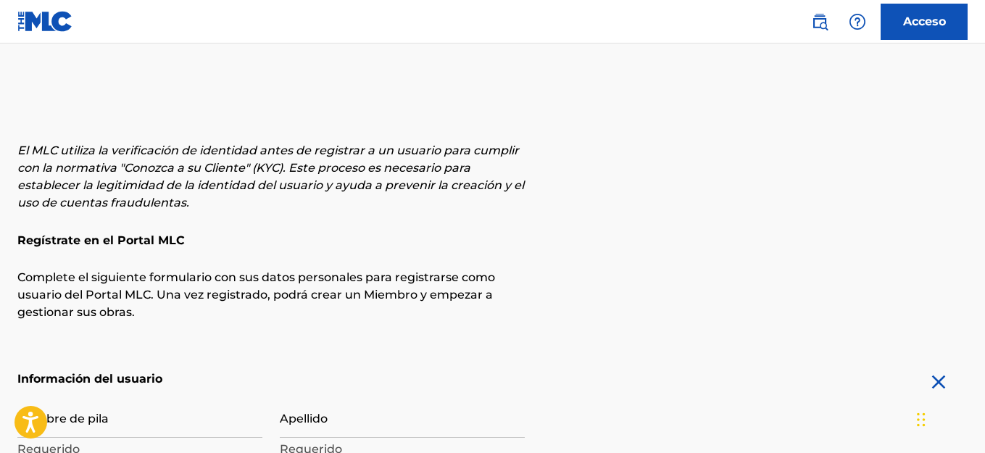 Image resolution: width=985 pixels, height=453 pixels. Describe the element at coordinates (90, 378) in the screenshot. I see `font: Información del usuario` at that location.